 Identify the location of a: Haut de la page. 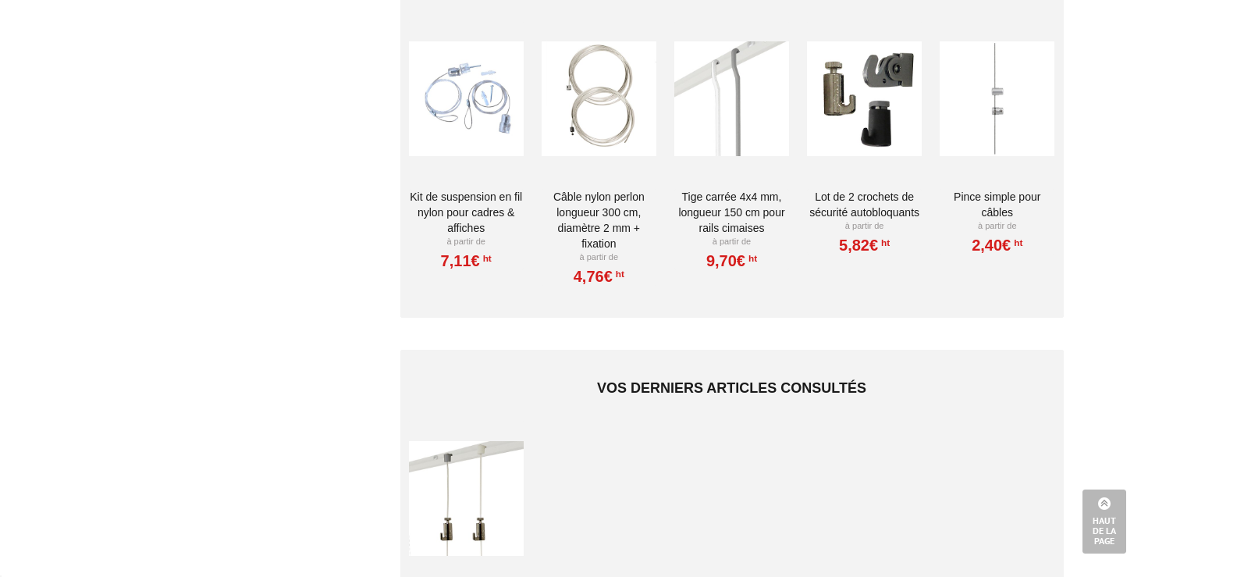
(1104, 521).